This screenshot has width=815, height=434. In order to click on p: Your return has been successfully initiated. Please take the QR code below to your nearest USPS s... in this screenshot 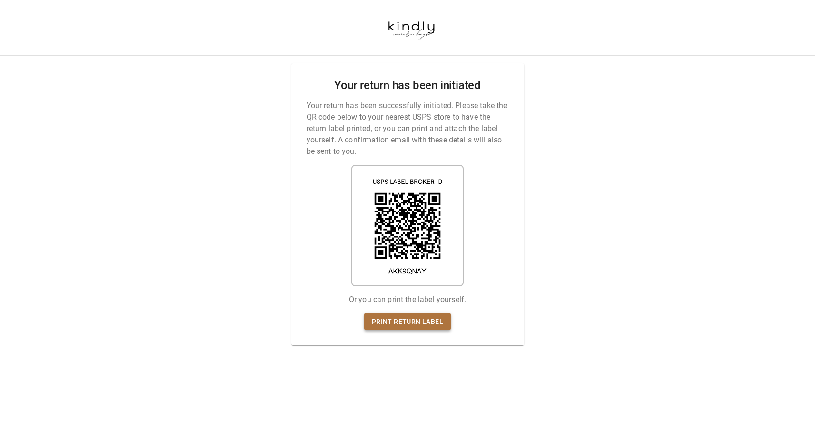, I will do `click(408, 129)`.